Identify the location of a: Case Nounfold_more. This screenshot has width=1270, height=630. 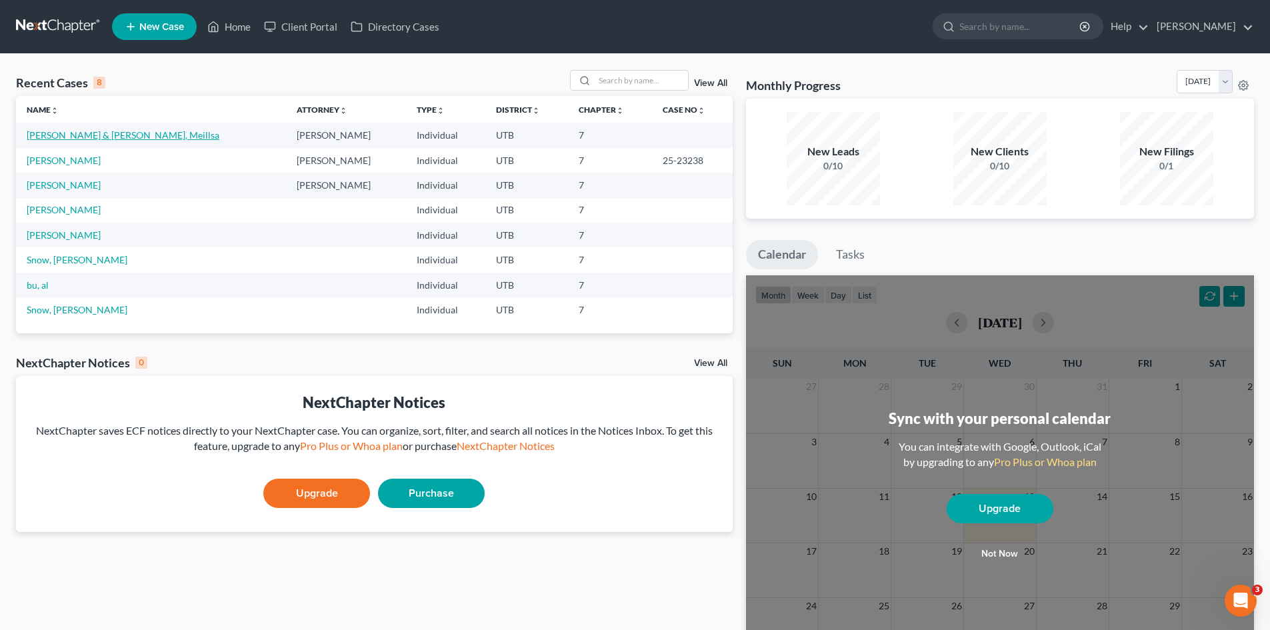
(684, 109).